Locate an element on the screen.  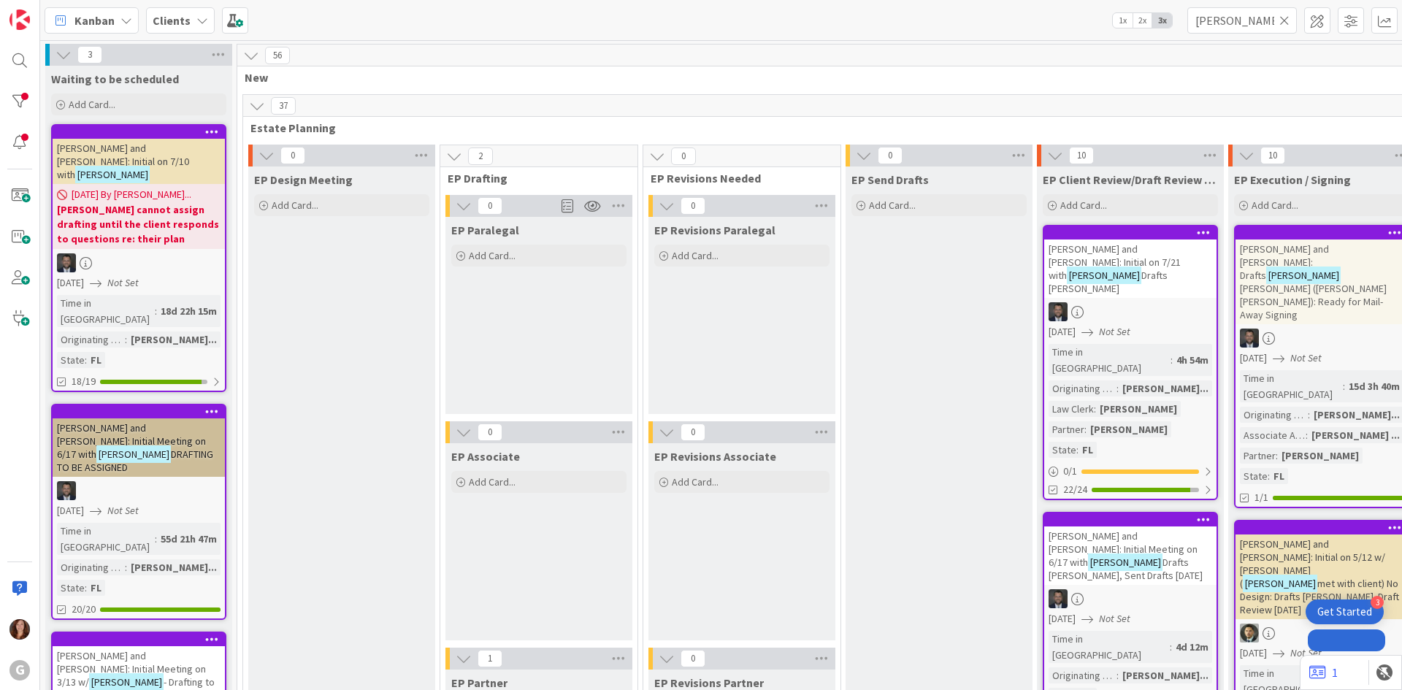
div: 18d 22h 15m is located at coordinates (188, 311).